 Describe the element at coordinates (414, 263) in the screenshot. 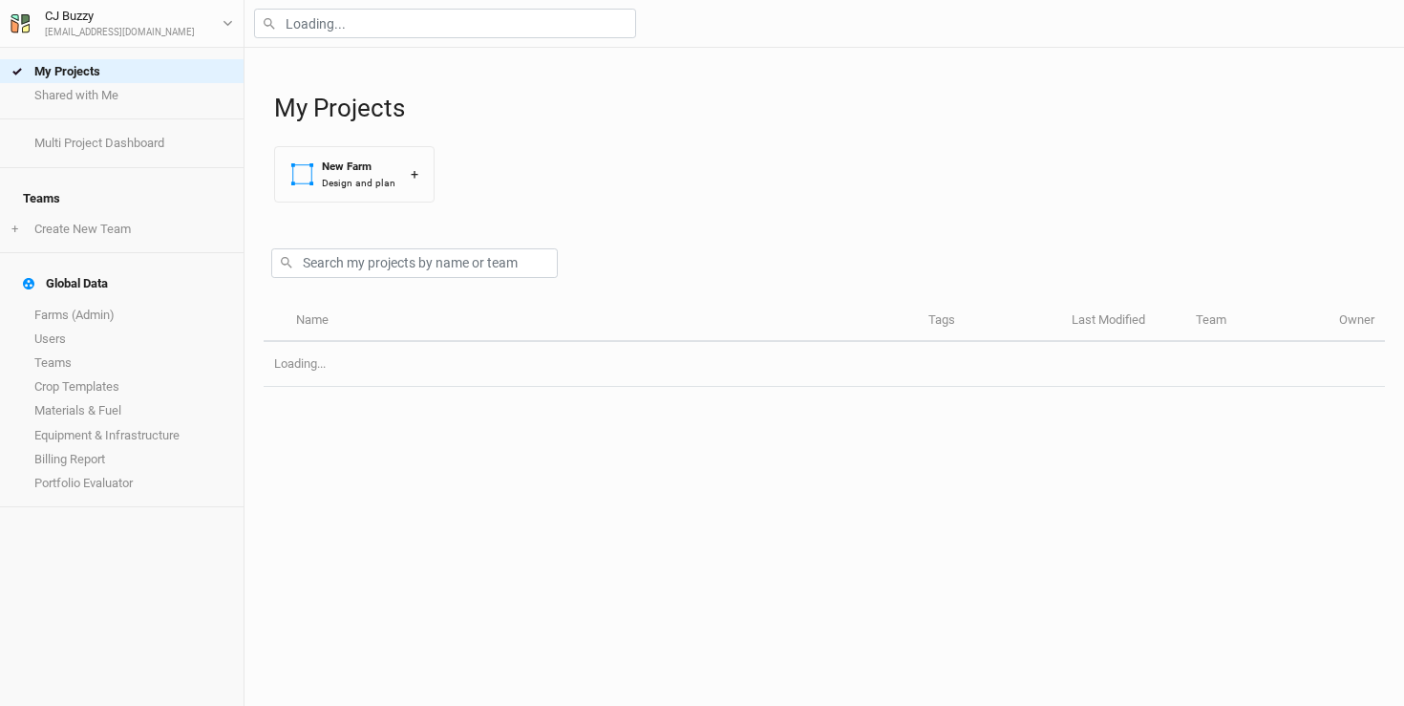

I see `input: Search my projects by name or team` at that location.